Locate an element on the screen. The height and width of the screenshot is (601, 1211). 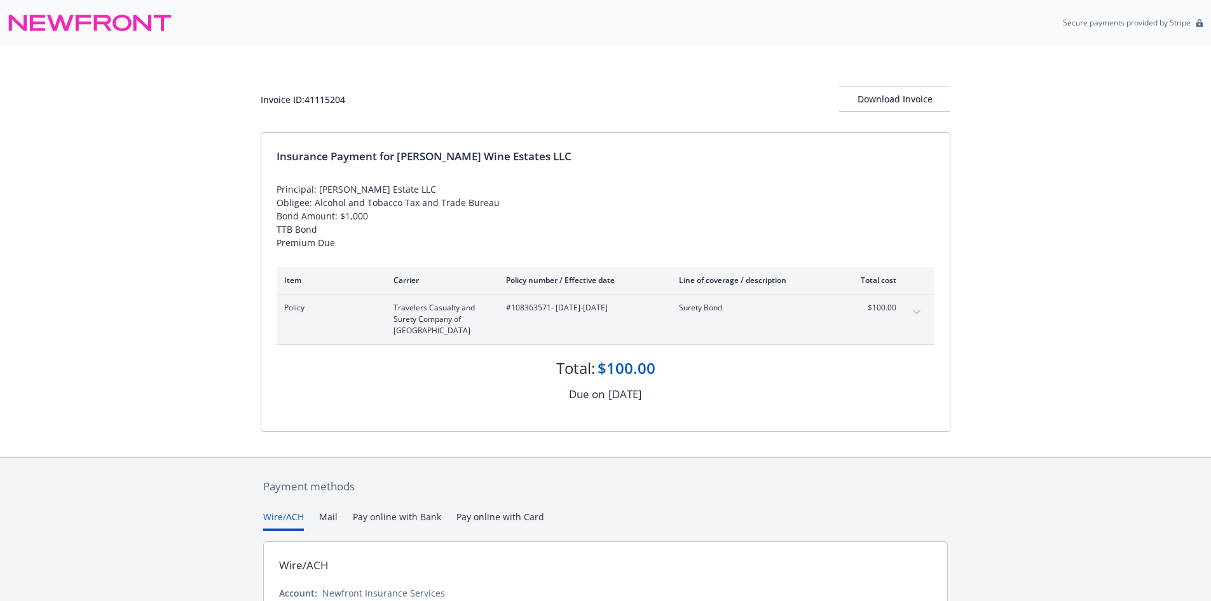
button: Pay online with Card is located at coordinates (500, 520).